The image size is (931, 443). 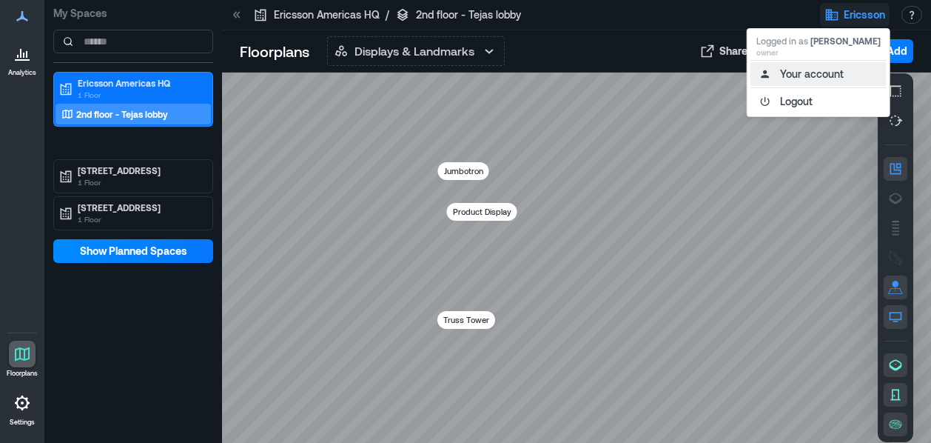 I want to click on p: Jumbotron, so click(x=463, y=171).